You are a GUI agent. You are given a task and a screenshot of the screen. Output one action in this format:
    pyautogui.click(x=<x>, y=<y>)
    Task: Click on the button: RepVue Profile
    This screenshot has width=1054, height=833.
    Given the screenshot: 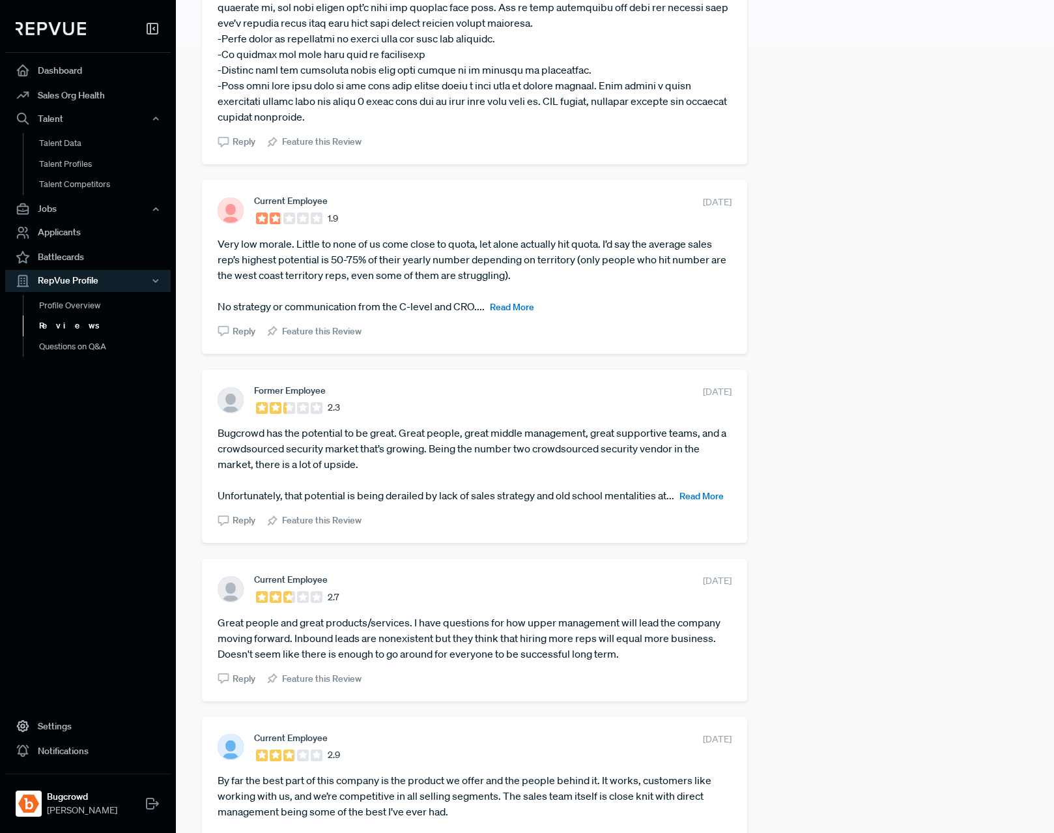 What is the action you would take?
    pyautogui.click(x=88, y=281)
    